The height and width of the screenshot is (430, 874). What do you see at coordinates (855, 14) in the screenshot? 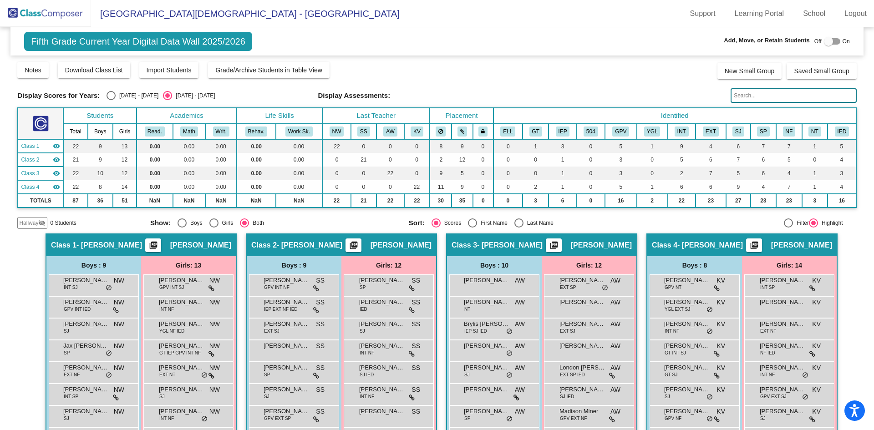
I see `a: Logout` at bounding box center [855, 14].